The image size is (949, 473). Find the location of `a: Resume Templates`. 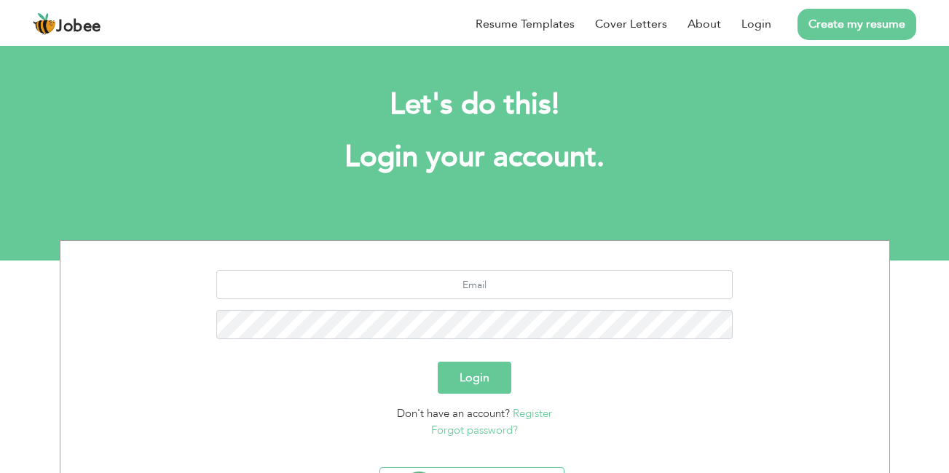

a: Resume Templates is located at coordinates (525, 24).